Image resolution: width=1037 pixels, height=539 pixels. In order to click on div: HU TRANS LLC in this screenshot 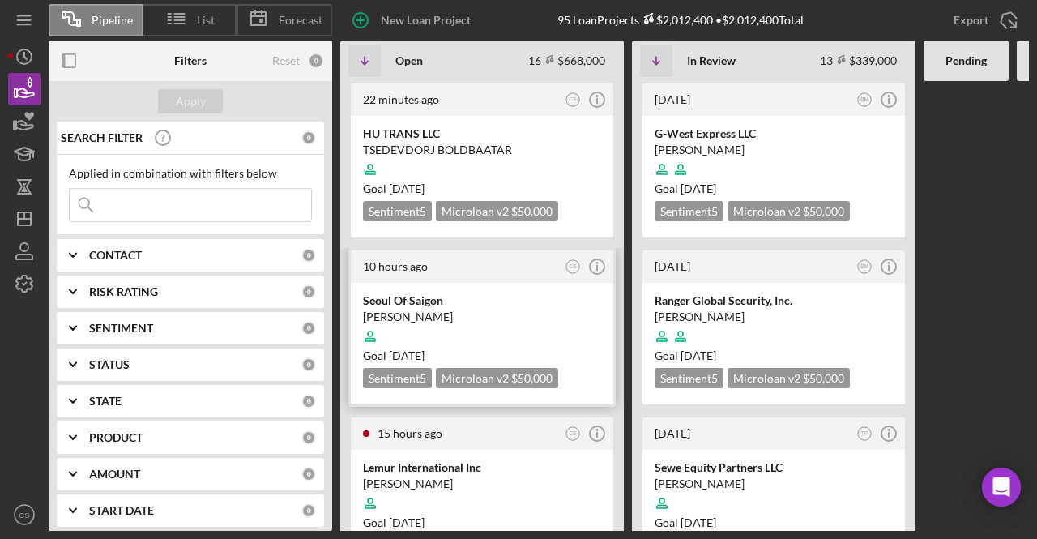, I will do `click(482, 134)`.